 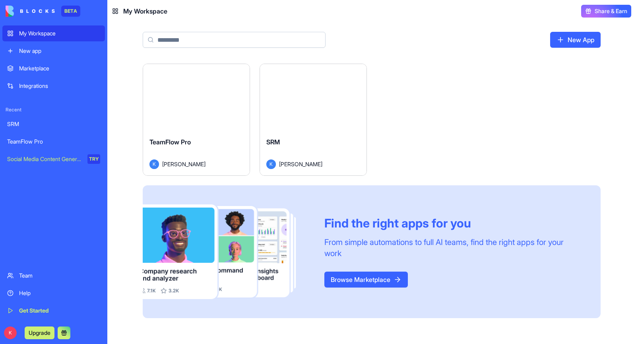 What do you see at coordinates (54, 33) in the screenshot?
I see `a: My Workspace` at bounding box center [54, 33].